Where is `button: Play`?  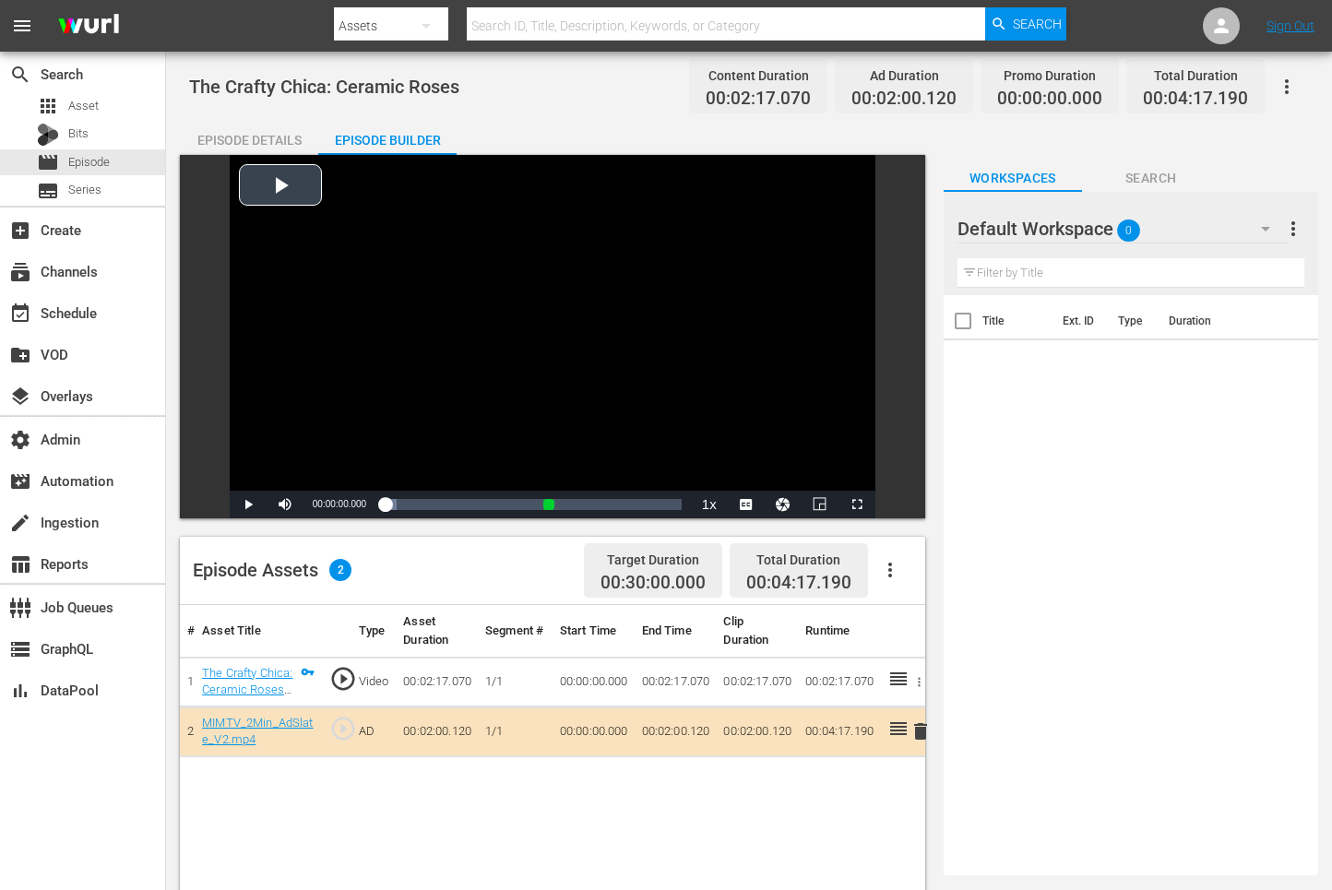
button: Play is located at coordinates (248, 505).